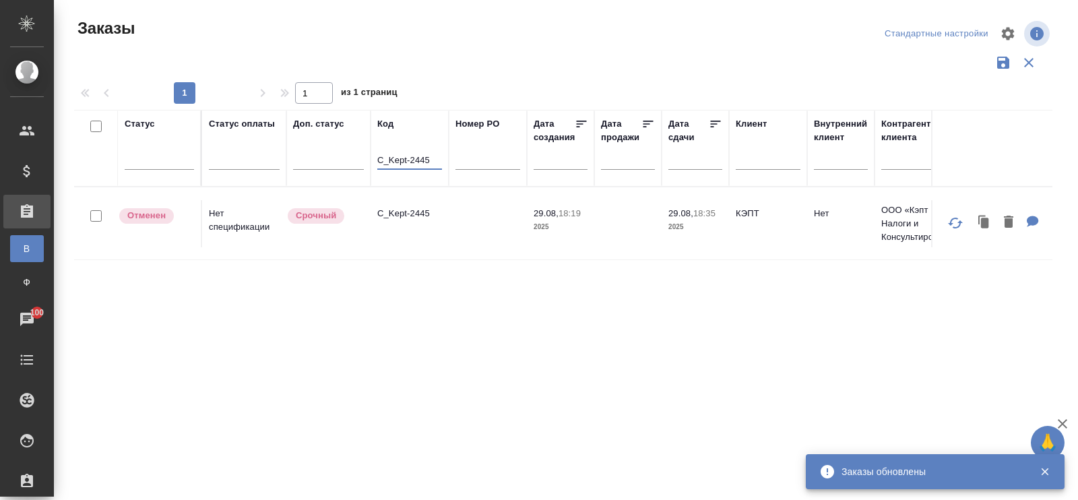  I want to click on span: из 1 страниц, so click(369, 94).